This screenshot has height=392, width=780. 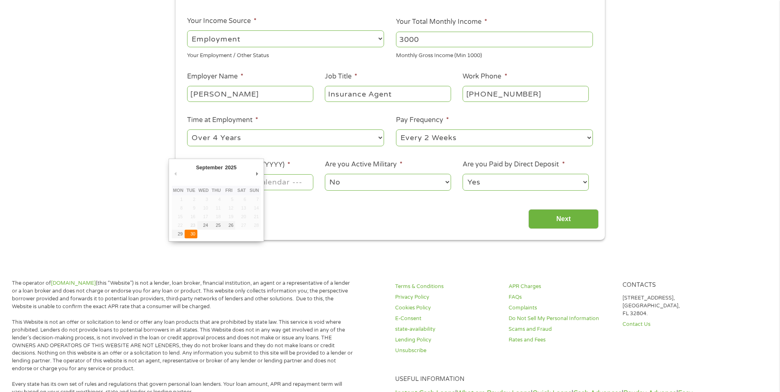 I want to click on label: Are you Paid by Direct Deposit, so click(x=514, y=165).